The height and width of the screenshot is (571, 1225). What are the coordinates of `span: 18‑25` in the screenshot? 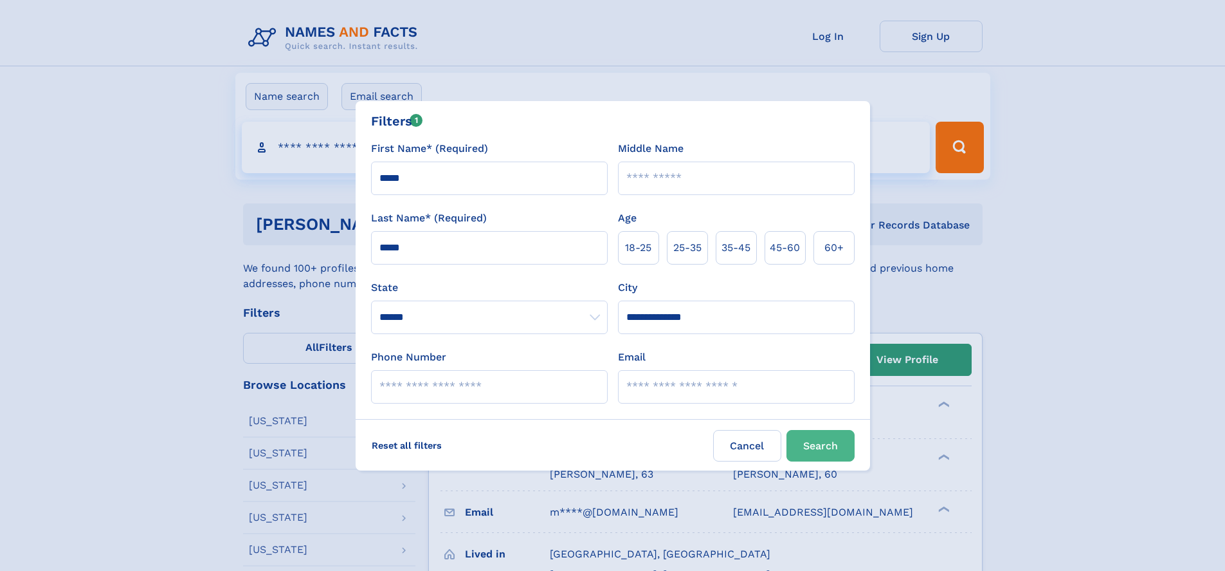 It's located at (638, 248).